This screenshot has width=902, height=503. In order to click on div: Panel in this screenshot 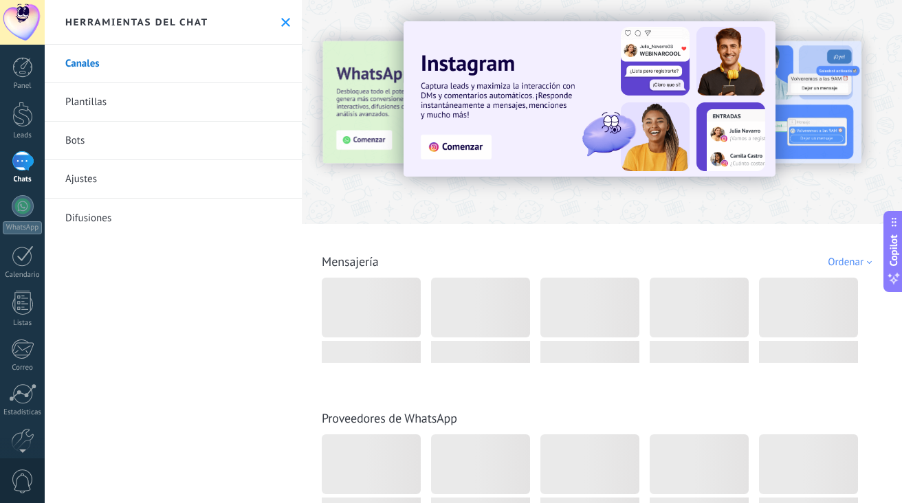, I will do `click(23, 86)`.